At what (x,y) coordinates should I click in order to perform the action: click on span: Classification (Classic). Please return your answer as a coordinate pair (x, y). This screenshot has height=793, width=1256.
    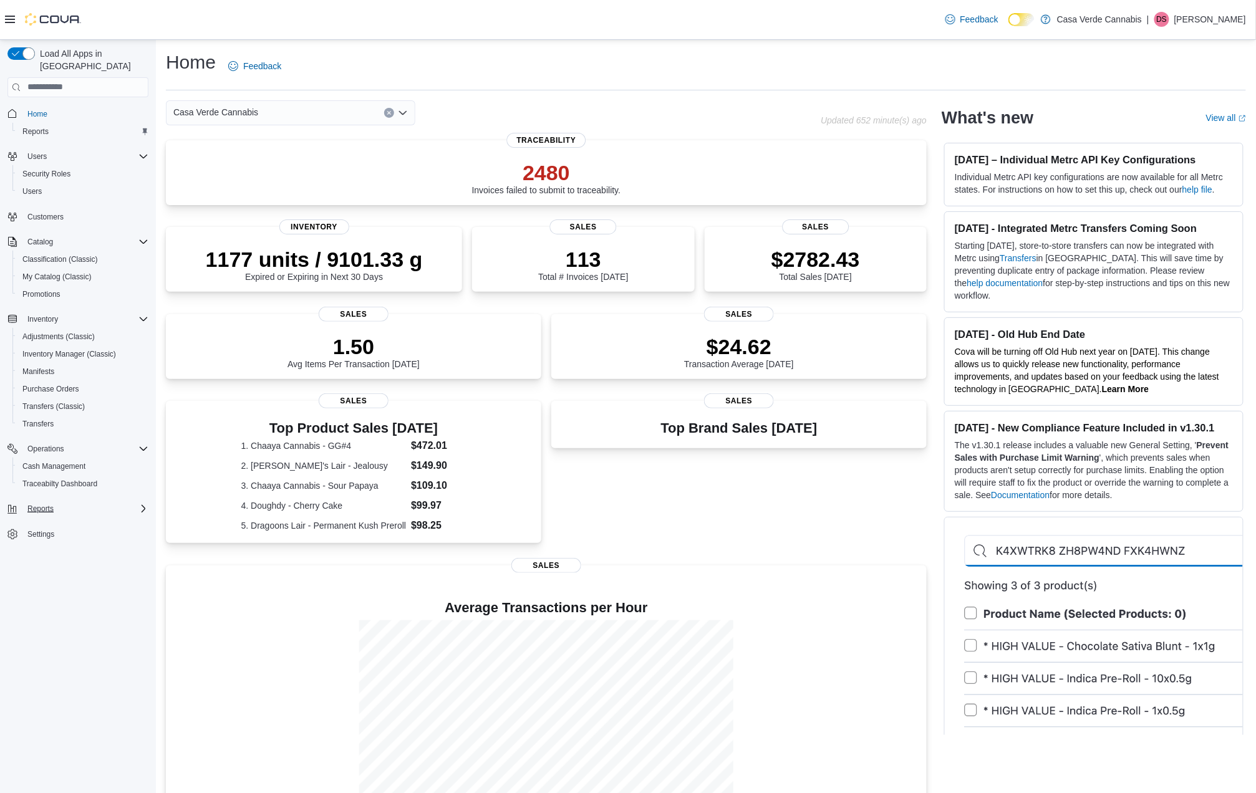
    Looking at the image, I should click on (60, 259).